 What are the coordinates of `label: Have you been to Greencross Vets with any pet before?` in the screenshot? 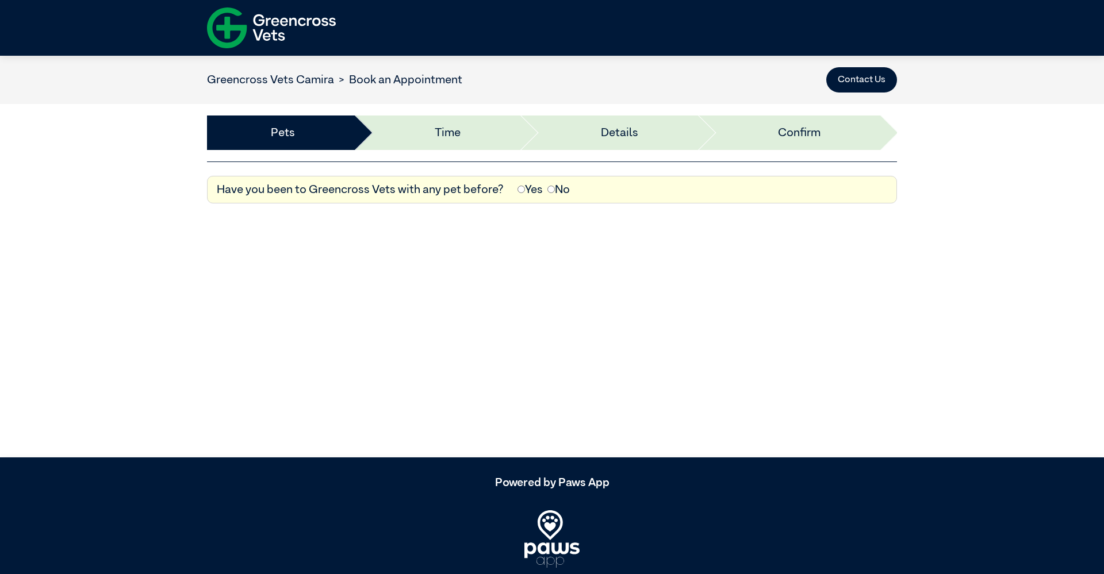 It's located at (360, 190).